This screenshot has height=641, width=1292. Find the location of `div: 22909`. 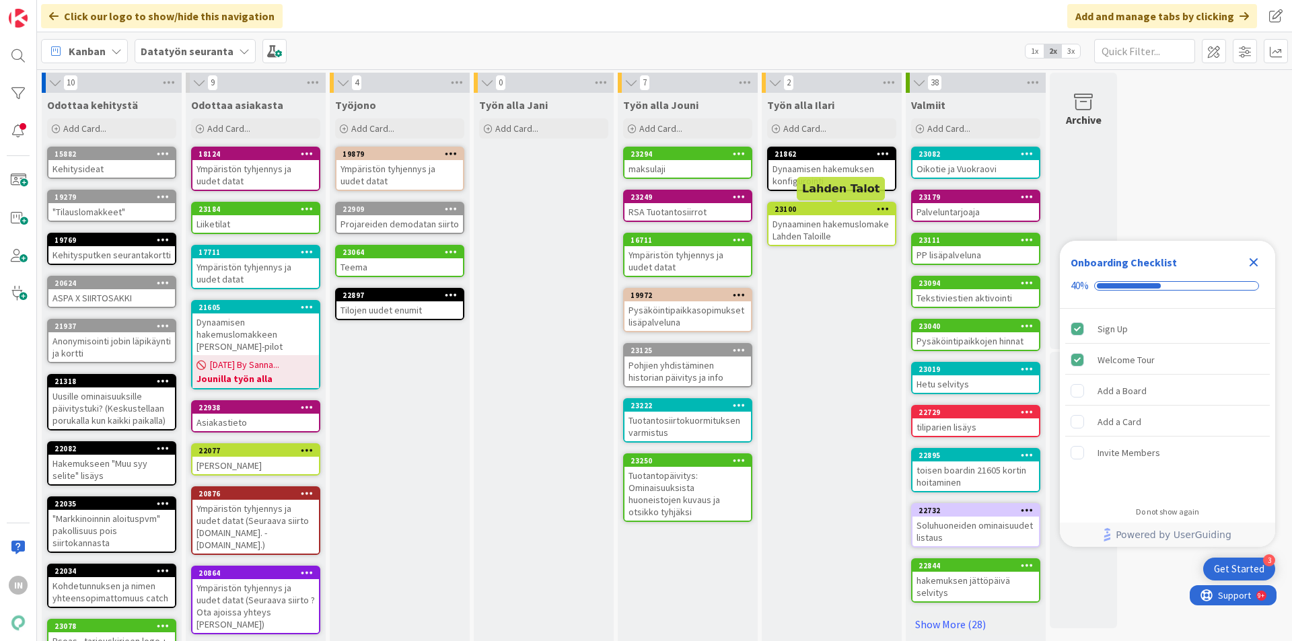

div: 22909 is located at coordinates (402, 209).